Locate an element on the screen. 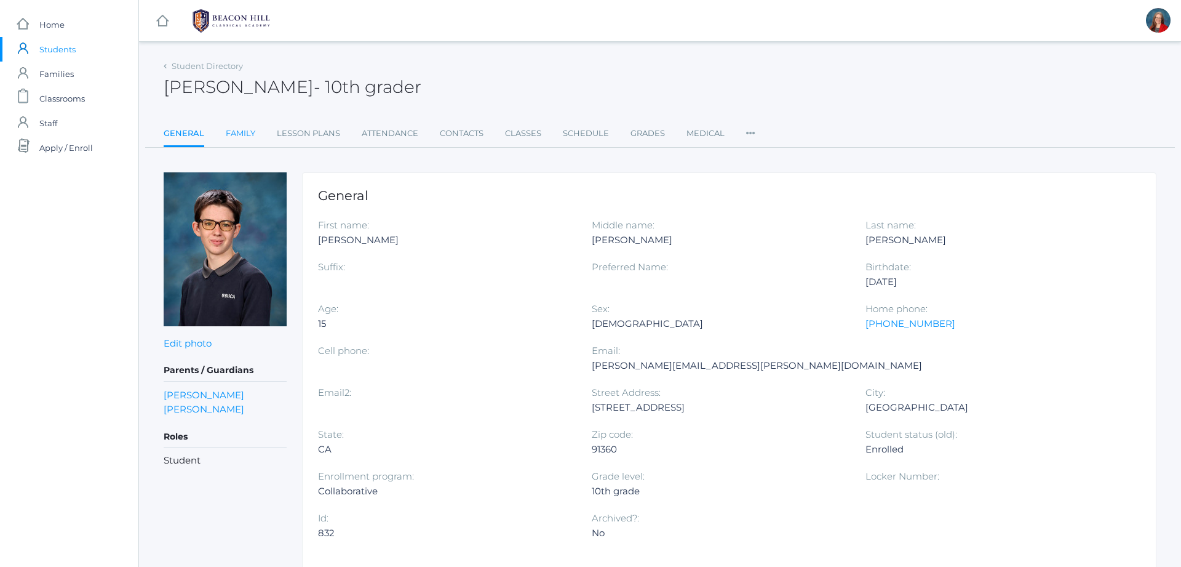 This screenshot has width=1181, height=567. label: First name: is located at coordinates (343, 225).